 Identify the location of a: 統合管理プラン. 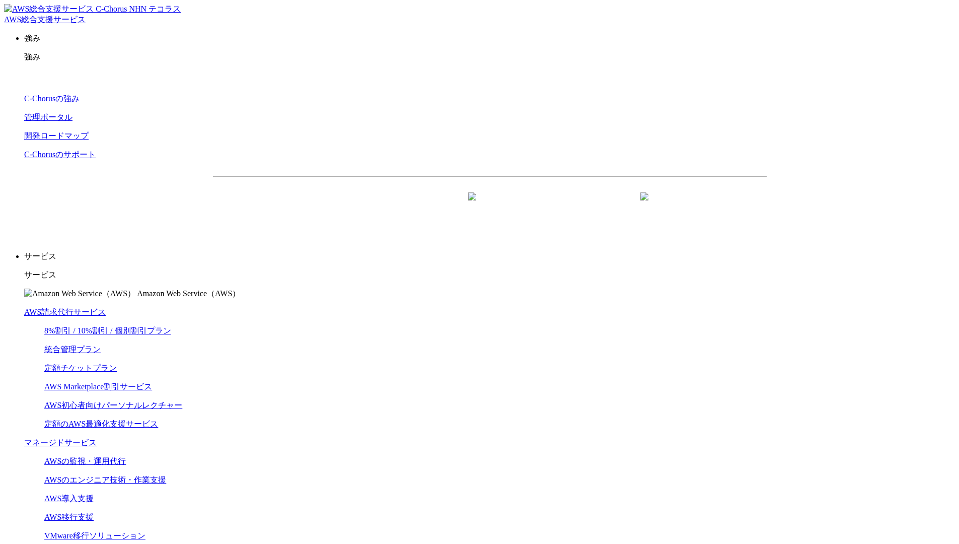
(72, 349).